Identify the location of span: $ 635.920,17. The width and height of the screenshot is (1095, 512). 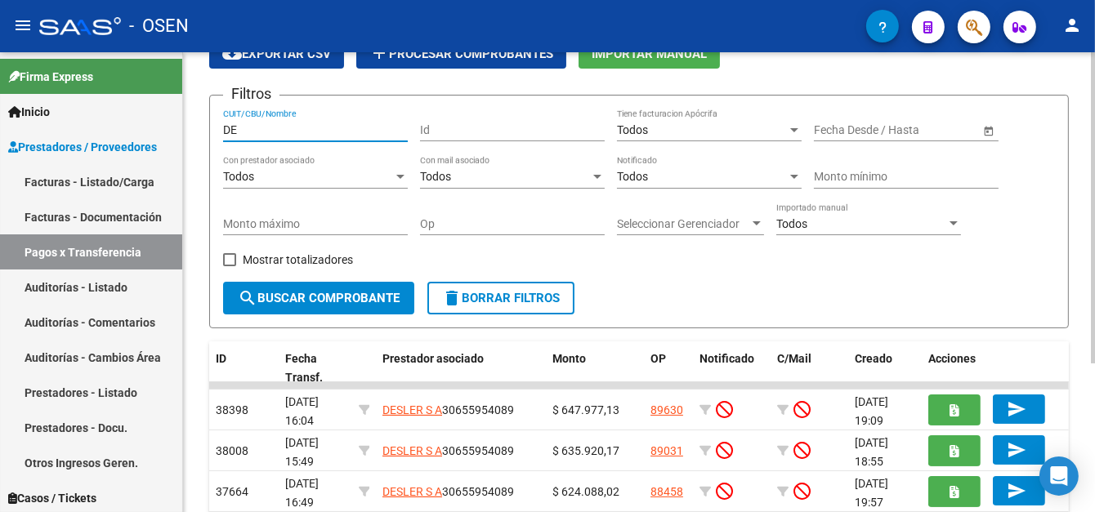
(586, 451).